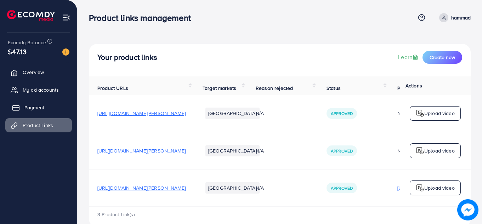 This screenshot has height=224, width=482. I want to click on a: Learn, so click(408, 57).